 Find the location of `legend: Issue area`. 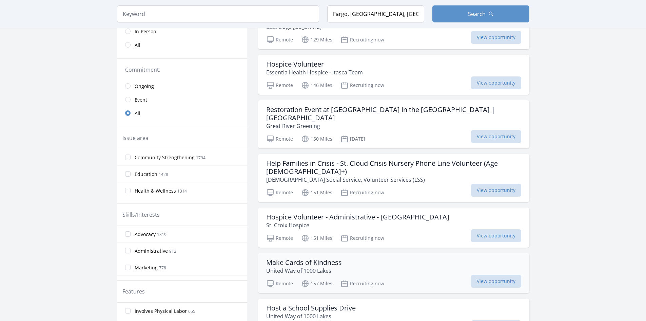

legend: Issue area is located at coordinates (135, 138).